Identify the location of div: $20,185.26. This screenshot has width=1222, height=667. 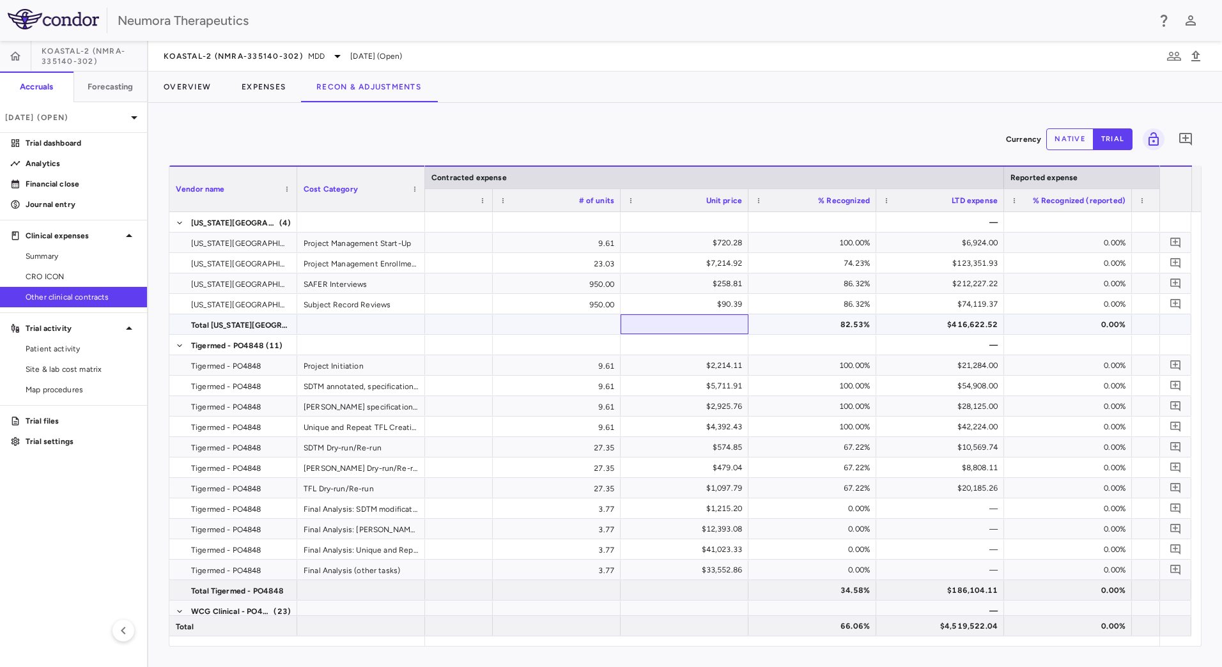
(943, 488).